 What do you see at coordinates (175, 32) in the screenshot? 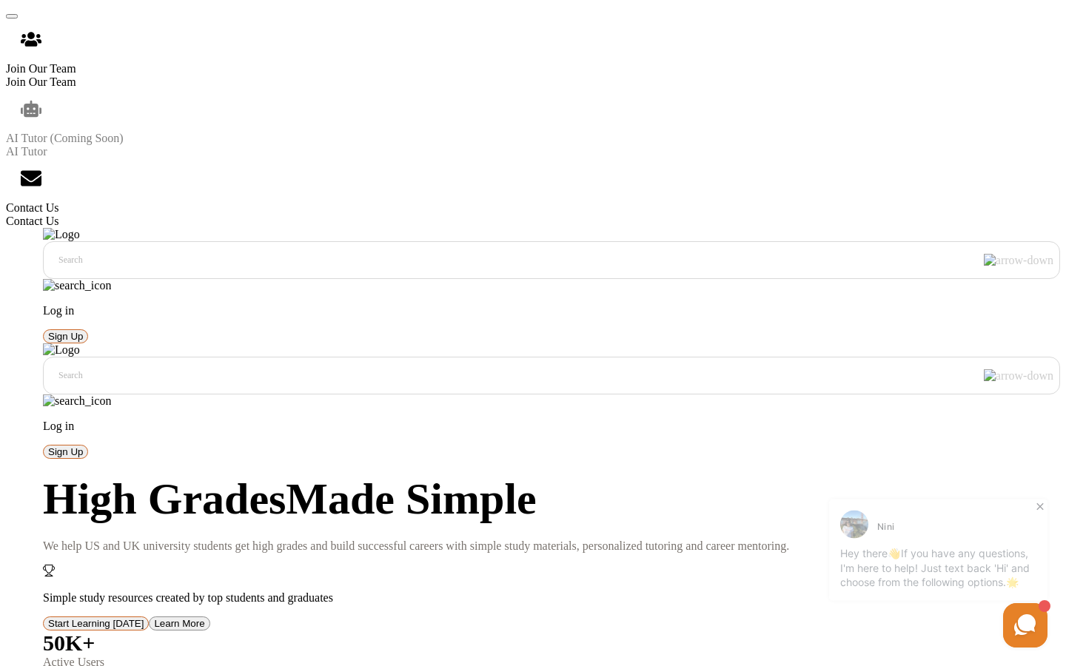
I see `div: Nini` at bounding box center [175, 32].